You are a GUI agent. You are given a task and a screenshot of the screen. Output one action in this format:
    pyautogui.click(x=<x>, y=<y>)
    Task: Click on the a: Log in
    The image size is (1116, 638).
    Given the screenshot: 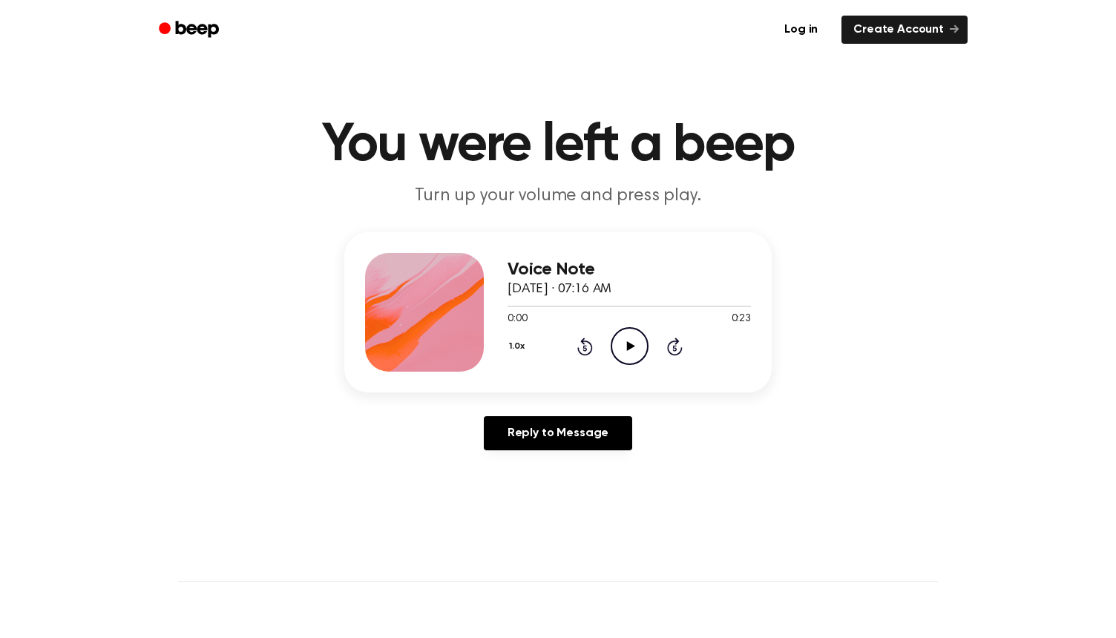 What is the action you would take?
    pyautogui.click(x=800, y=30)
    